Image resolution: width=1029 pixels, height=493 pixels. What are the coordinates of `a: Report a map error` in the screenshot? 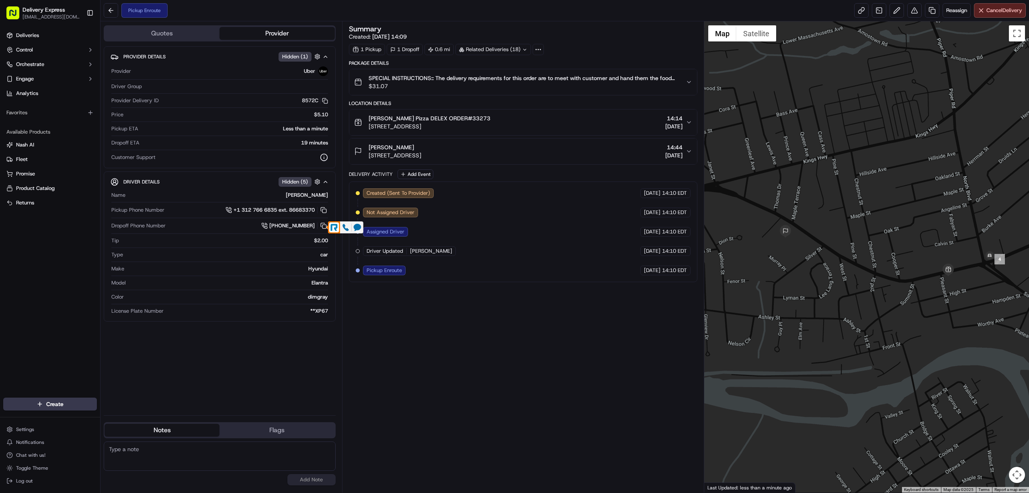 It's located at (1011, 489).